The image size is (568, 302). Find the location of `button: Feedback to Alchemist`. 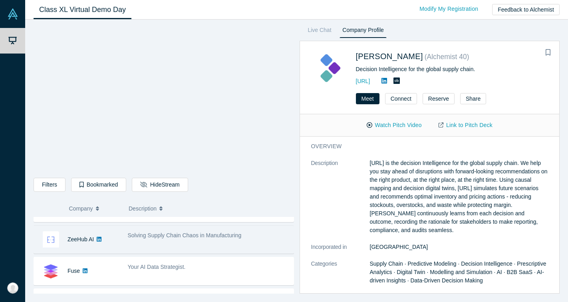

button: Feedback to Alchemist is located at coordinates (525, 10).